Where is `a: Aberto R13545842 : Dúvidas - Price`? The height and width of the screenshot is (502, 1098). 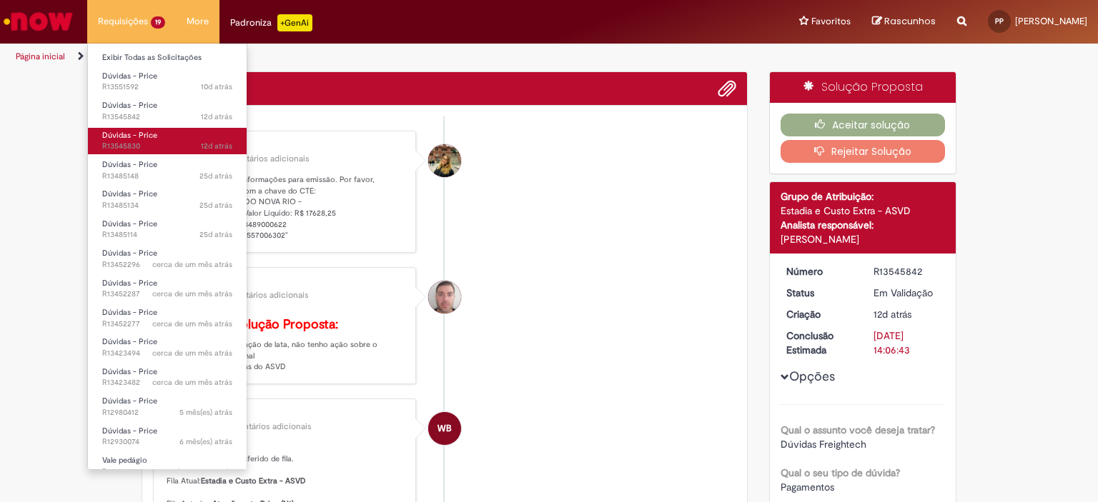 a: Aberto R13545842 : Dúvidas - Price is located at coordinates (167, 111).